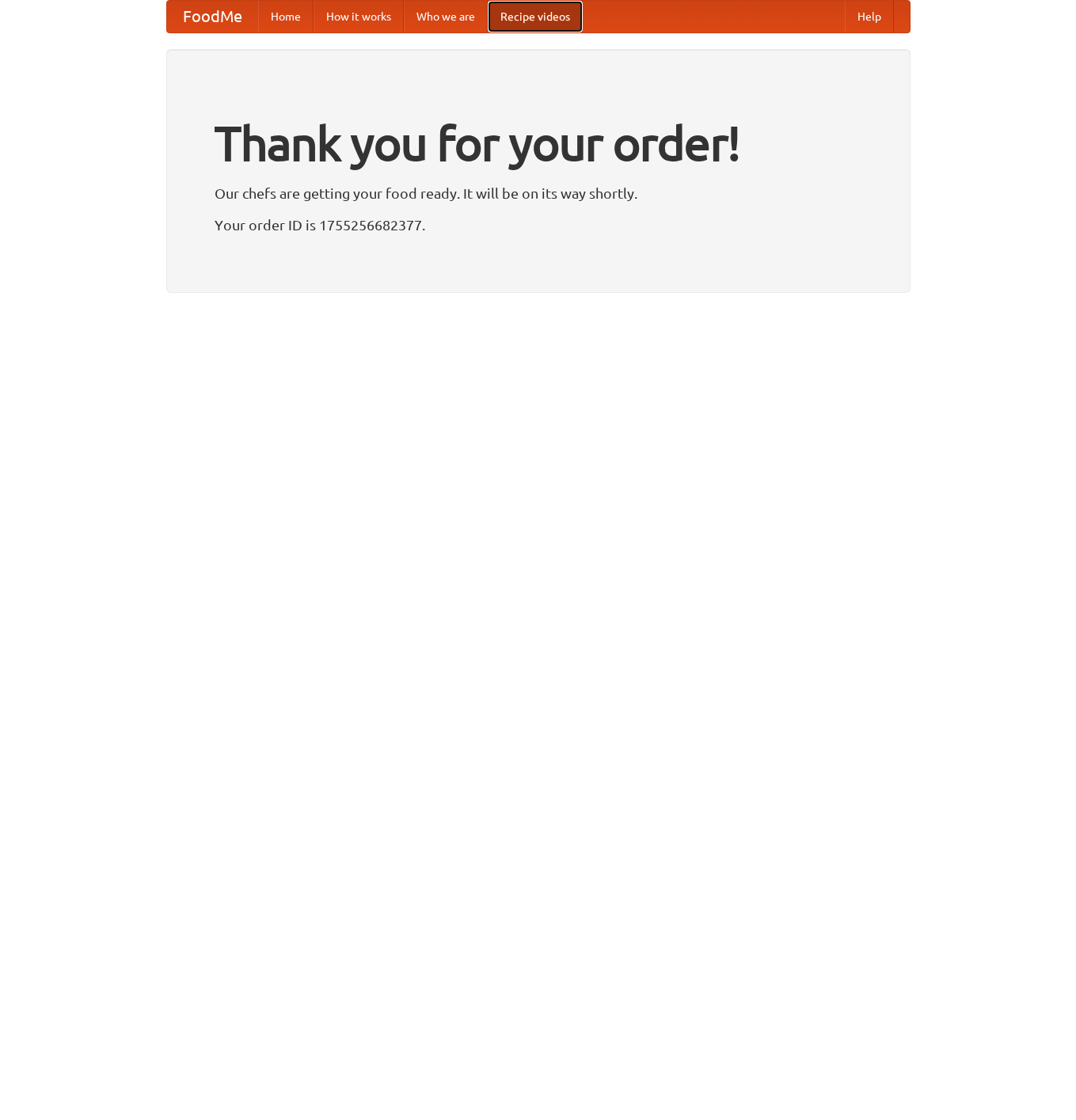 The height and width of the screenshot is (1120, 1076). What do you see at coordinates (535, 17) in the screenshot?
I see `a: Recipe videos` at bounding box center [535, 17].